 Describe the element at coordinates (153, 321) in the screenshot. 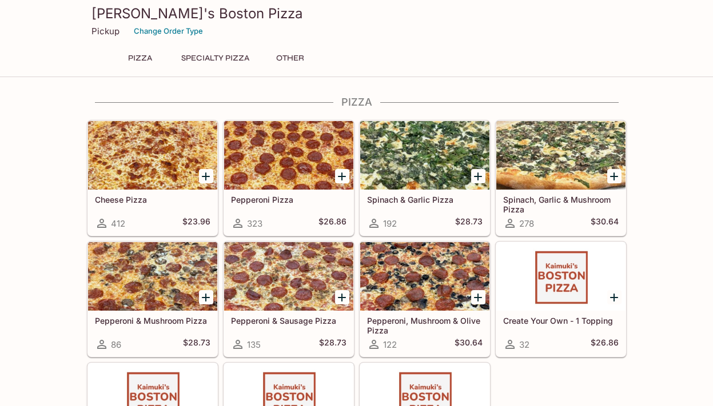

I see `h5: Pepperoni & Mushroom Pizza` at that location.